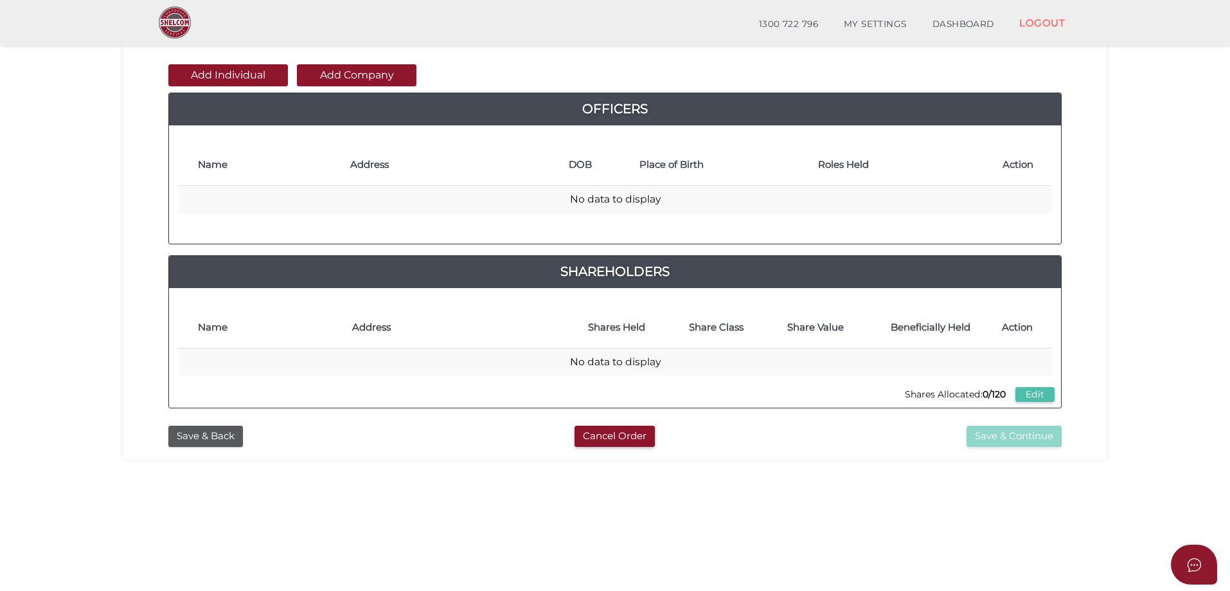 The image size is (1230, 591). I want to click on h4: Roles Held, so click(904, 165).